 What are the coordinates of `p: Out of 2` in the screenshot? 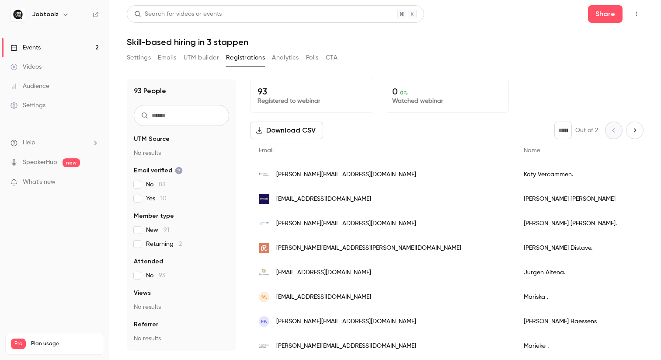 It's located at (586, 130).